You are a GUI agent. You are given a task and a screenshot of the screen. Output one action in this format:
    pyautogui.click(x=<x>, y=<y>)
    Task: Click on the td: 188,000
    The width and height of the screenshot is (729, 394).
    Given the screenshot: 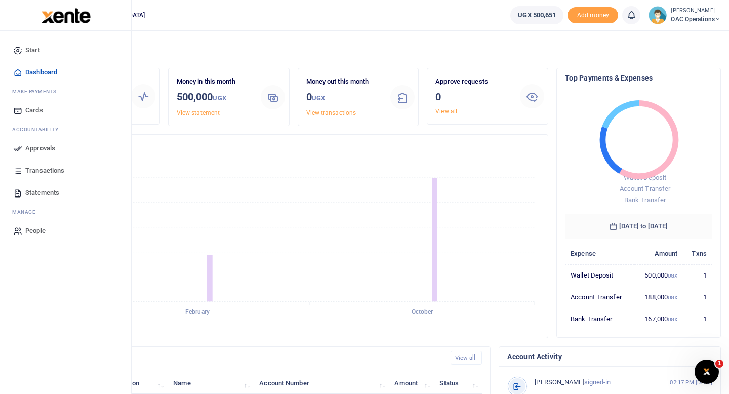 What is the action you would take?
    pyautogui.click(x=659, y=297)
    